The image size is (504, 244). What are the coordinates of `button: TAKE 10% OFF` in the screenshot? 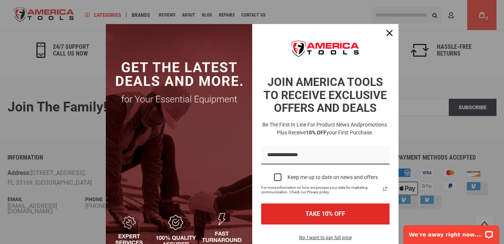 It's located at (326, 214).